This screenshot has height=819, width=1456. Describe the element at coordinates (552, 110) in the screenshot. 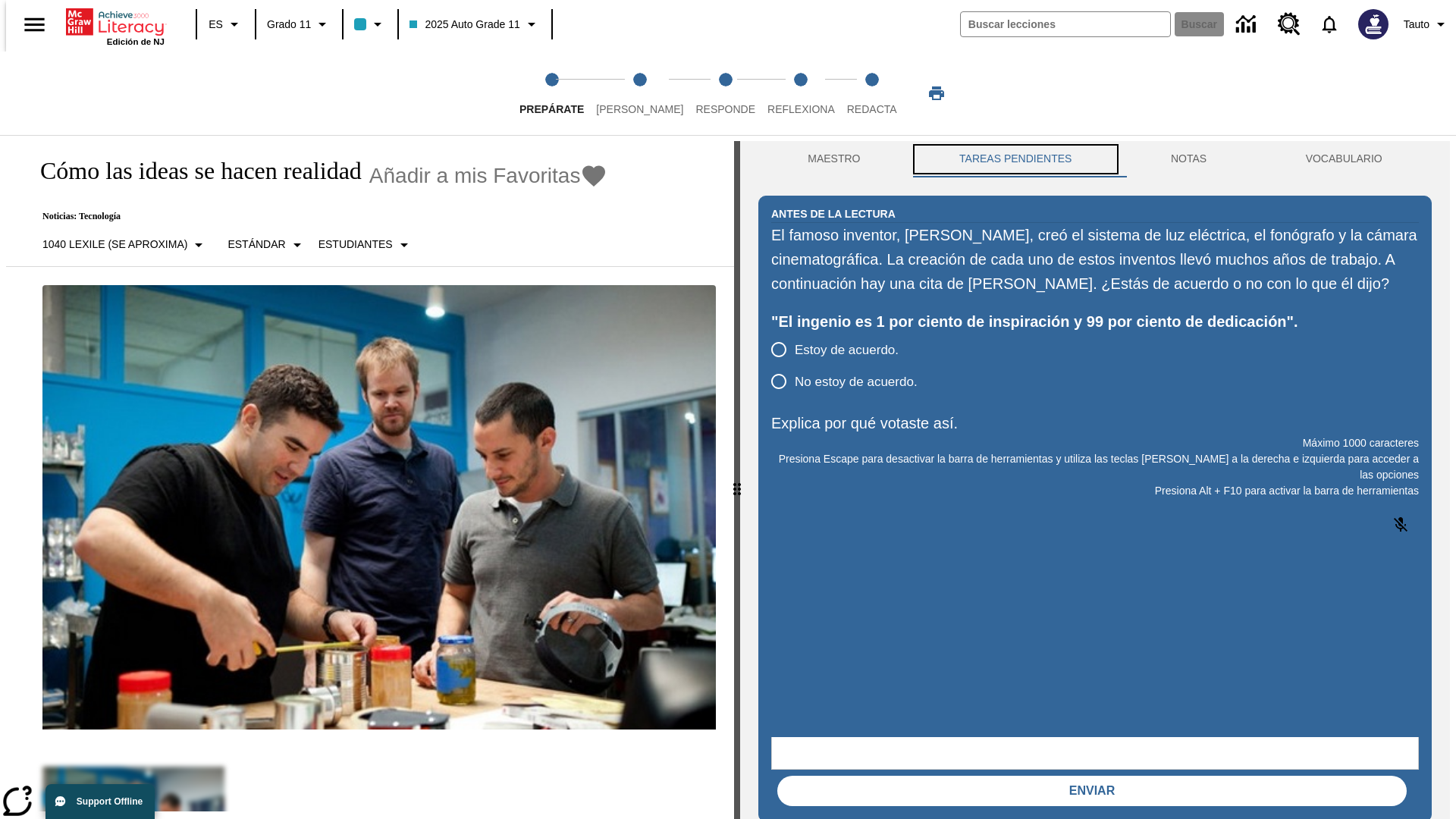

I see `span: Prepárate` at that location.